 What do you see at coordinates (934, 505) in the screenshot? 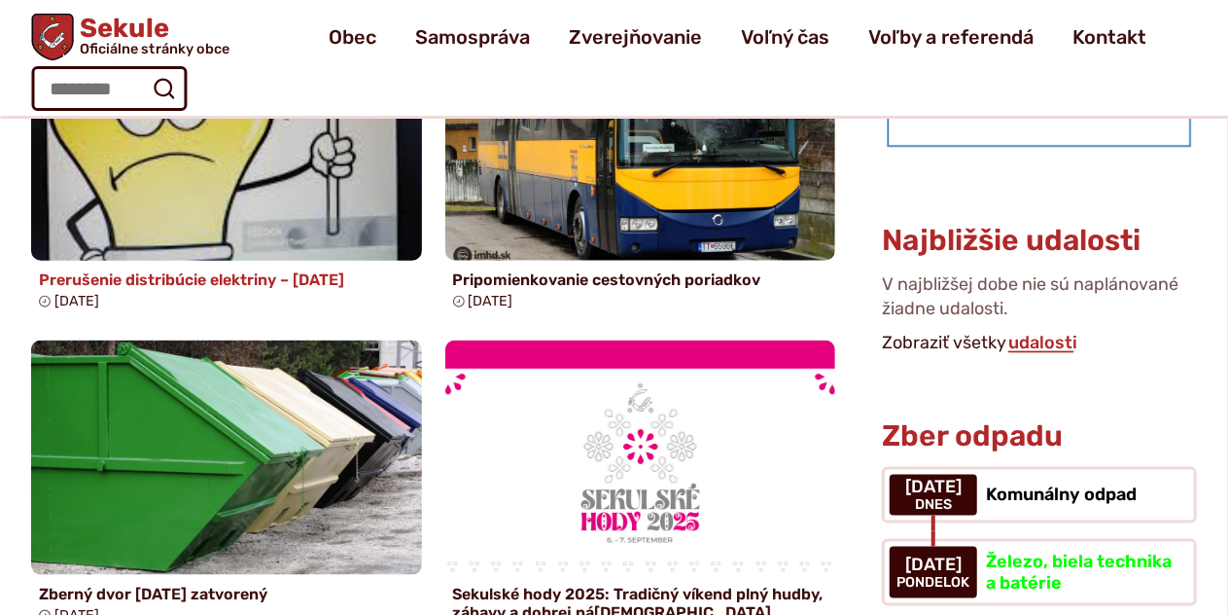
I see `span: Dnes` at bounding box center [934, 505].